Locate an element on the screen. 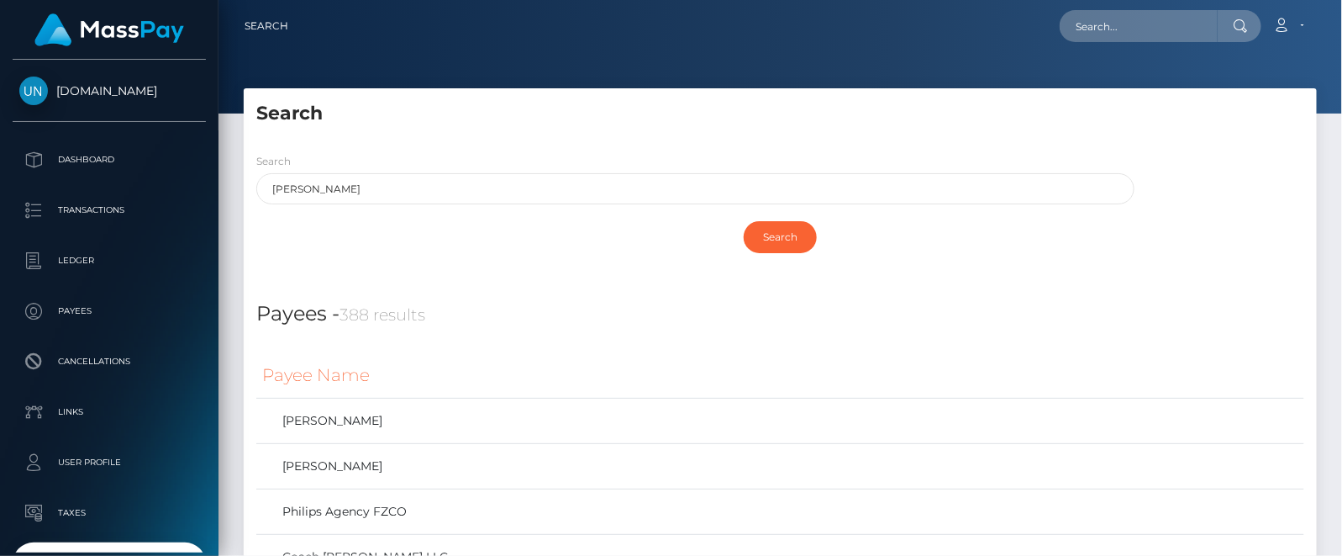 The width and height of the screenshot is (1342, 556). h4: Payees - is located at coordinates (780, 314).